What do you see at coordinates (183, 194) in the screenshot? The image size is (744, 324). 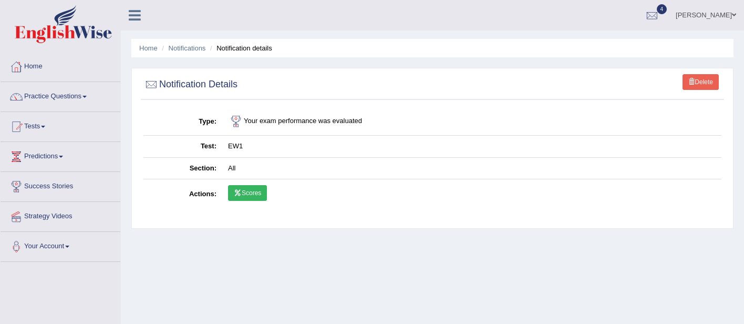 I see `th: Actions` at bounding box center [183, 194].